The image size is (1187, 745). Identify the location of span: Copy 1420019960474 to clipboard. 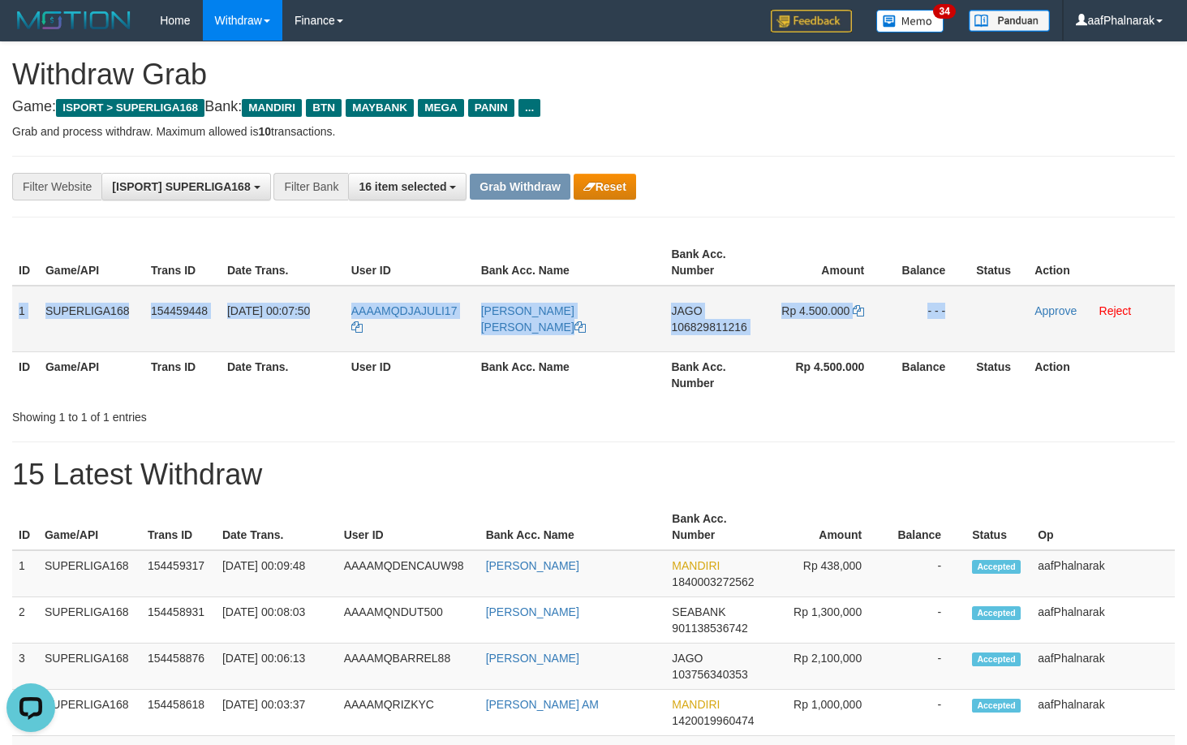
(712, 721).